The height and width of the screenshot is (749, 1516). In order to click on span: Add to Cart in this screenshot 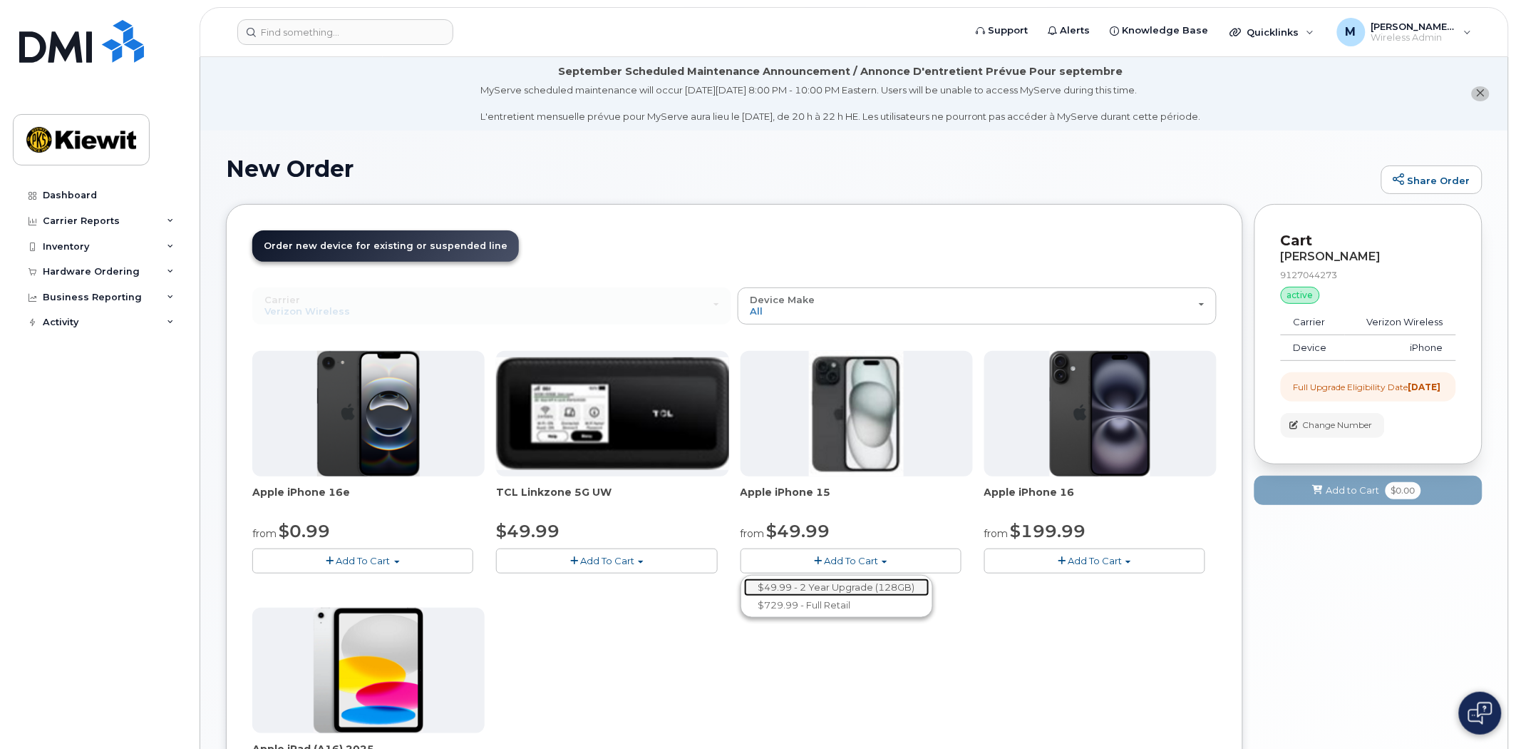, I will do `click(1353, 490)`.